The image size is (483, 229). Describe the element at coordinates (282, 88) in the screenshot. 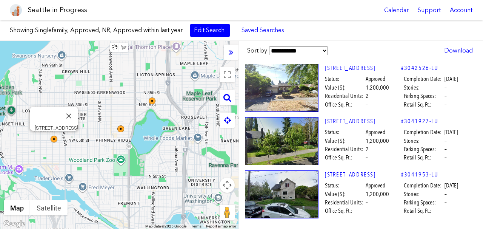

I see `img: 8037_WALLINGFORD_AVE_N_SEATTLE.jpg` at that location.